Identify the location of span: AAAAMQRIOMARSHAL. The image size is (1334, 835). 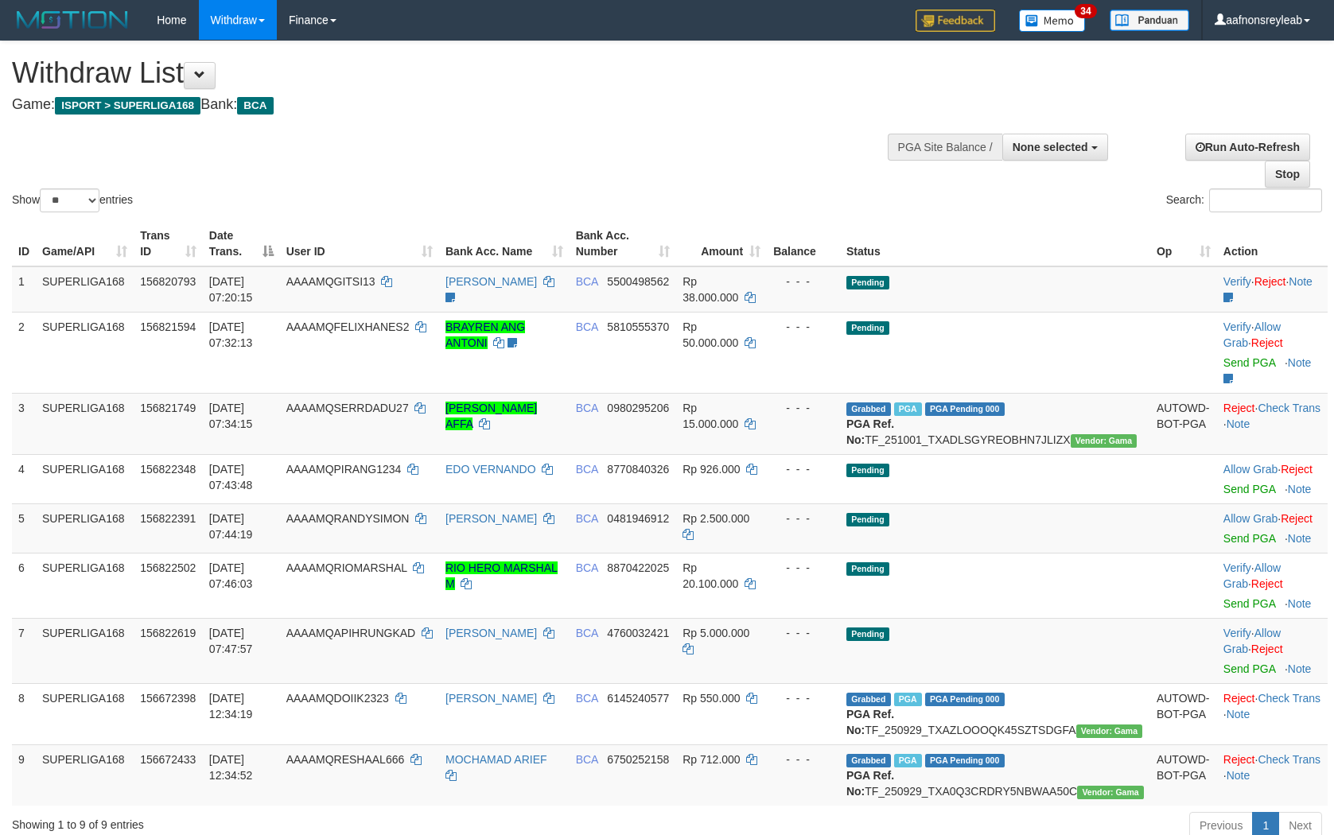
(347, 568).